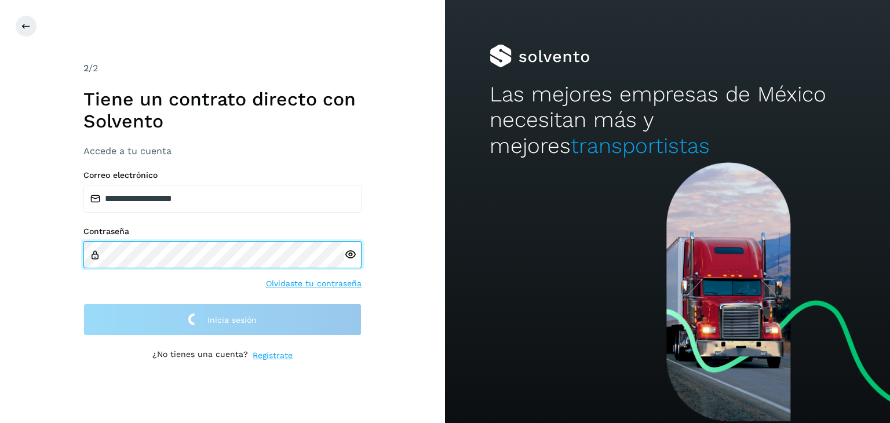 Image resolution: width=890 pixels, height=423 pixels. Describe the element at coordinates (223, 319) in the screenshot. I see `button: Inicia sesión` at that location.